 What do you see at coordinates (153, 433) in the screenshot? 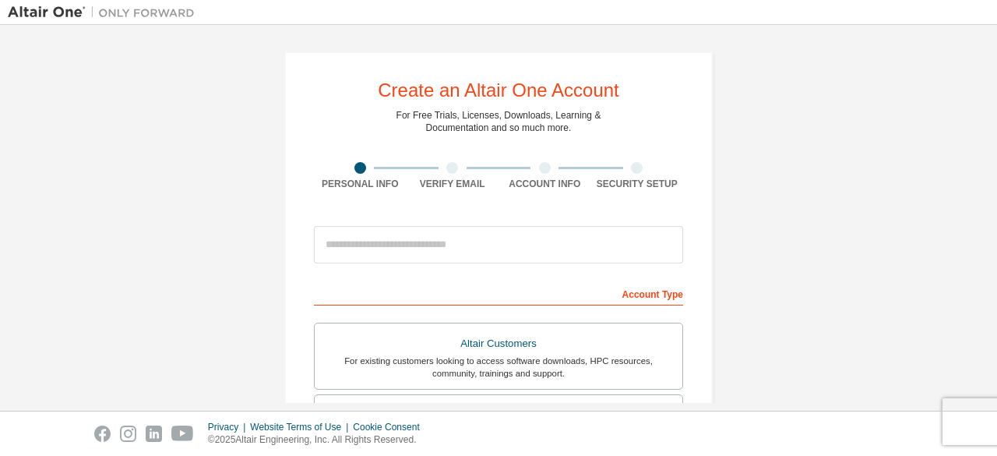
I see `img: linkedin.svg` at bounding box center [153, 433].